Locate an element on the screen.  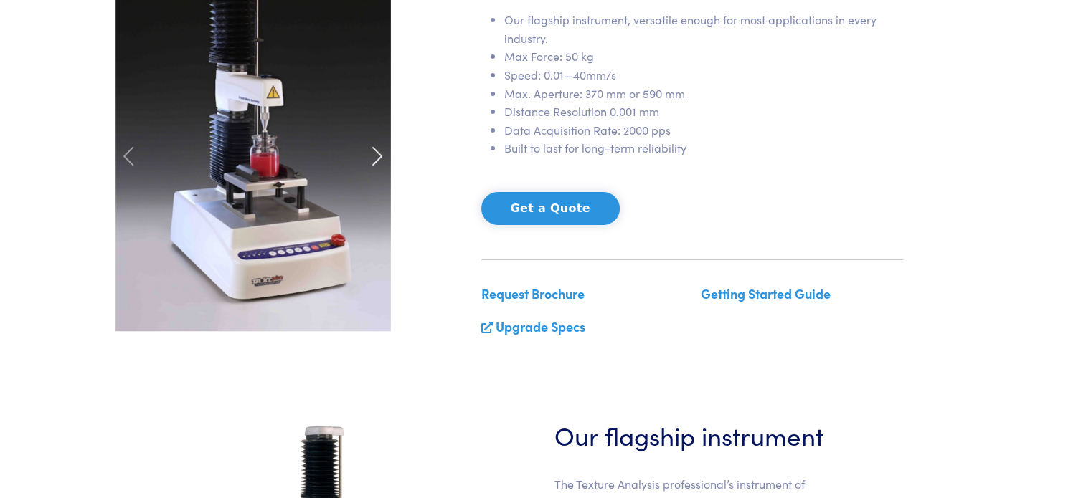
li: Distance Resolution 0.001 mm is located at coordinates (704, 112).